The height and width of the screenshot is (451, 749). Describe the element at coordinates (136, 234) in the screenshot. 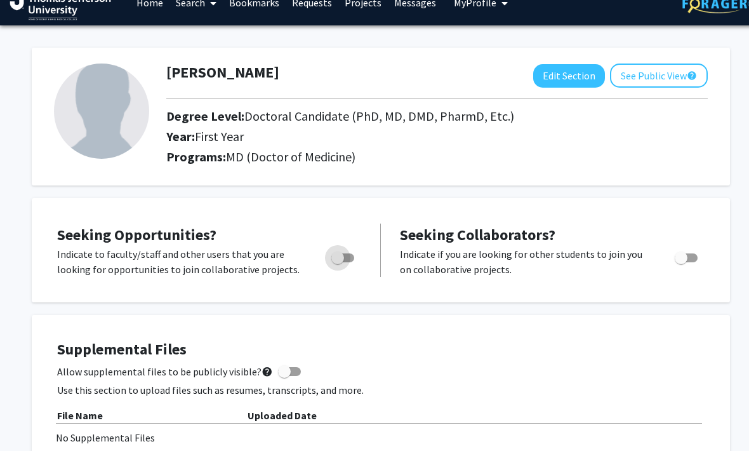

I see `span: Seeking Opportunities?` at that location.